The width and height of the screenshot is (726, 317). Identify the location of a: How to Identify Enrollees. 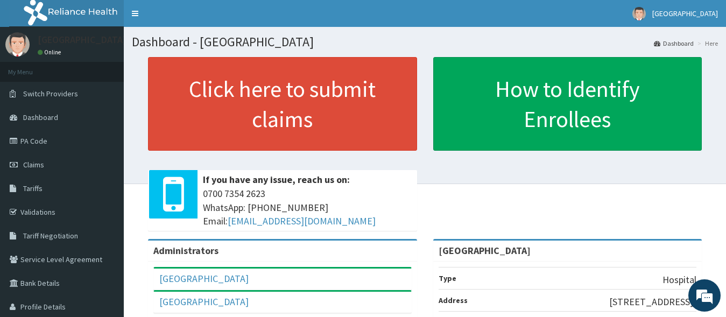
(568, 104).